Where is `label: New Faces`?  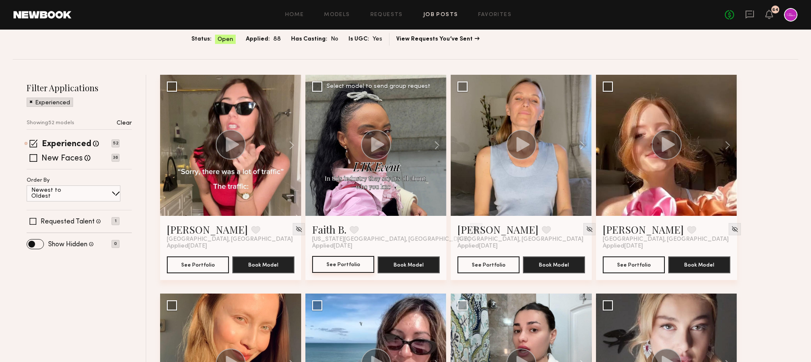 label: New Faces is located at coordinates (62, 159).